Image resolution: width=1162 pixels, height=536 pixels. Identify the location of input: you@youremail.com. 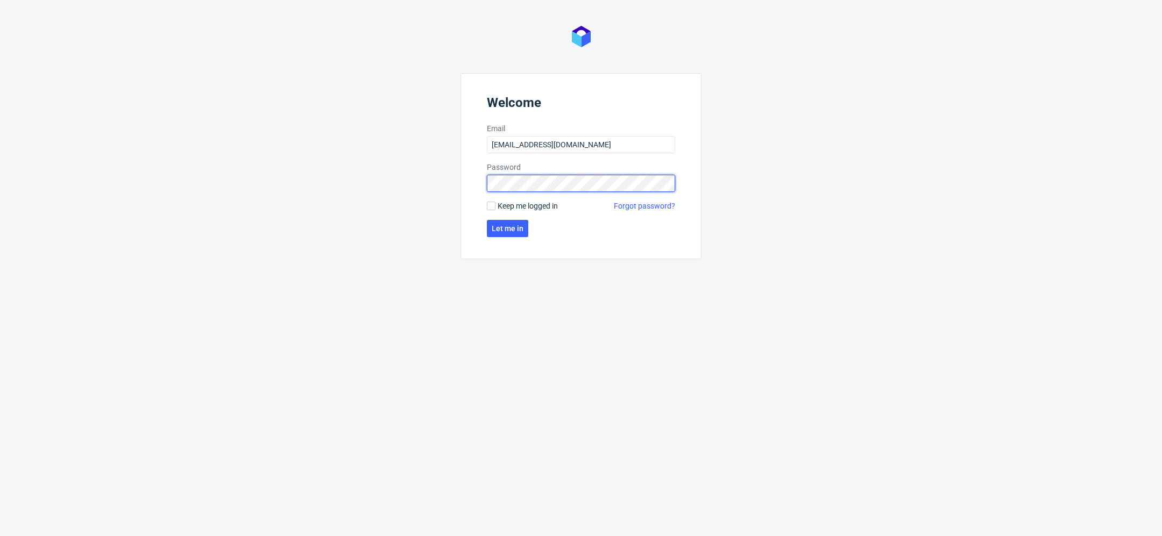
(581, 145).